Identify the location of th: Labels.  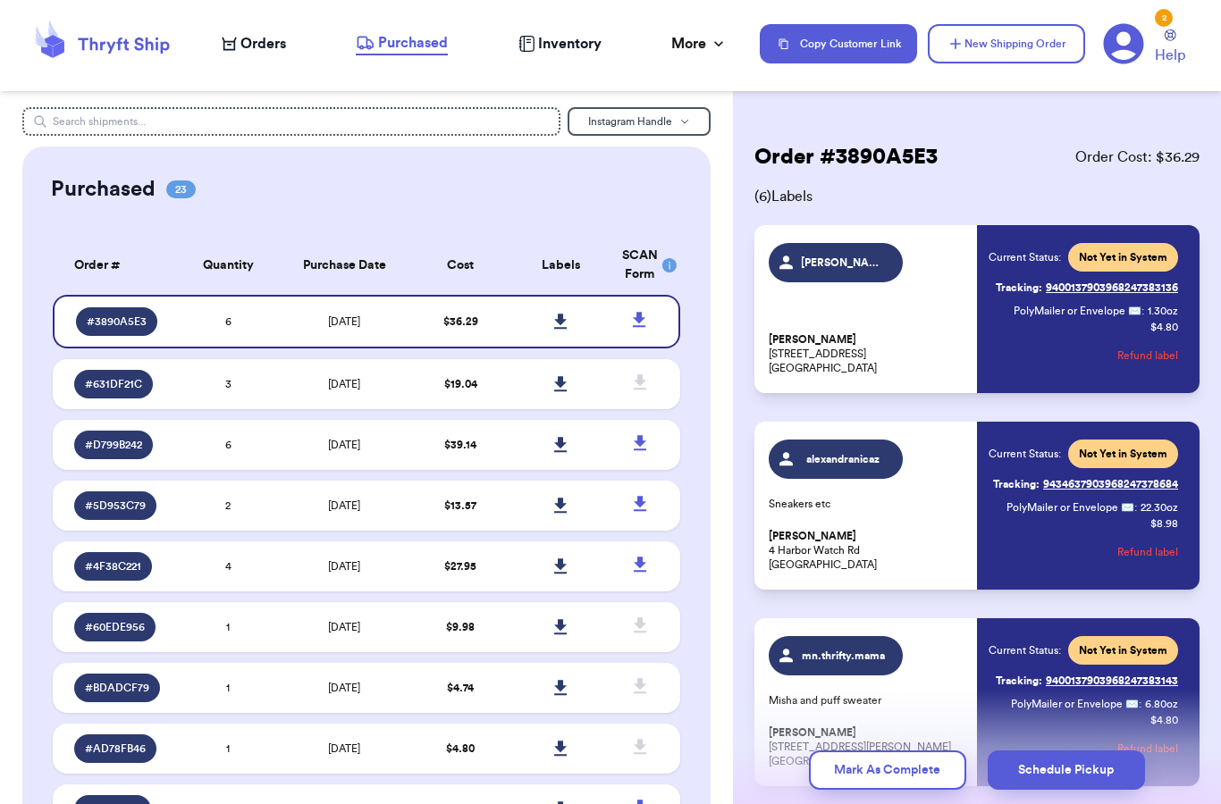
(560, 265).